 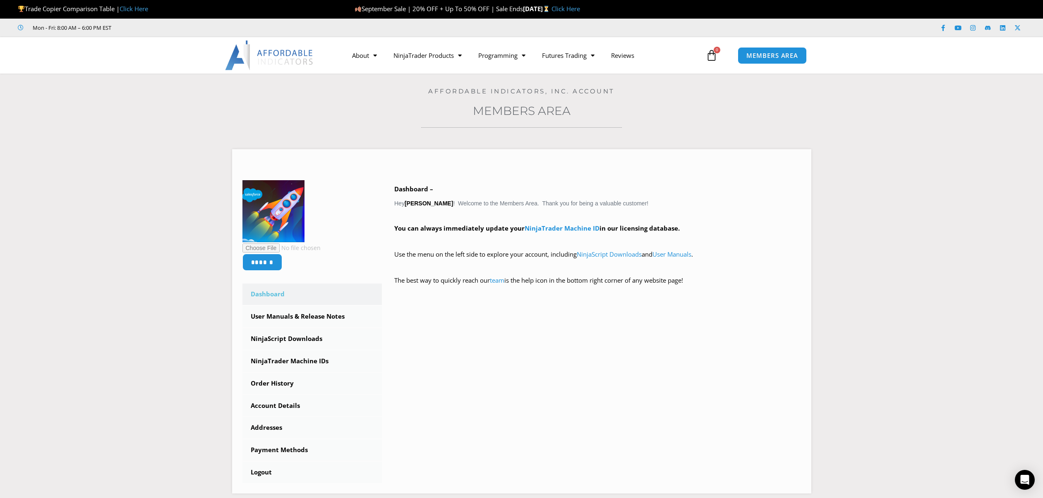 I want to click on b: Dashboard –, so click(x=414, y=189).